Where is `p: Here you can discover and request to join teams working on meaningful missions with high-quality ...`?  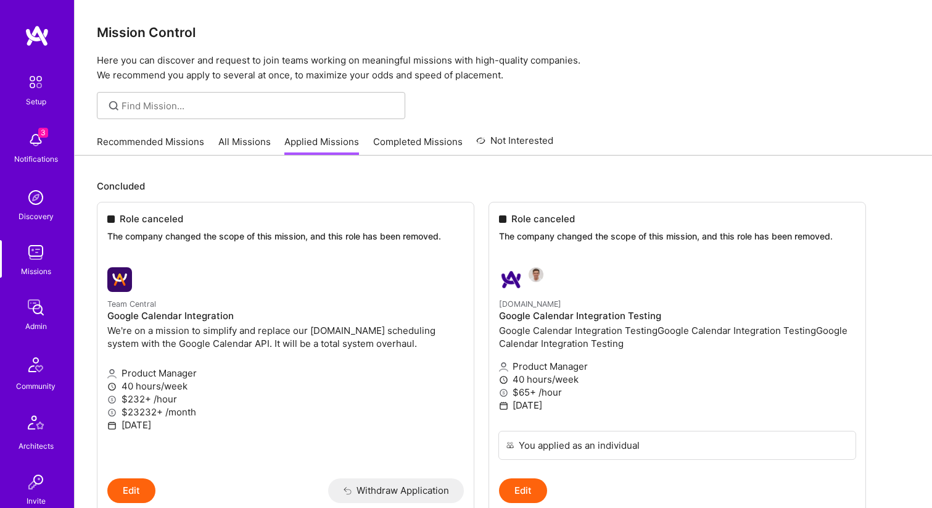
p: Here you can discover and request to join teams working on meaningful missions with high-quality ... is located at coordinates (504, 68).